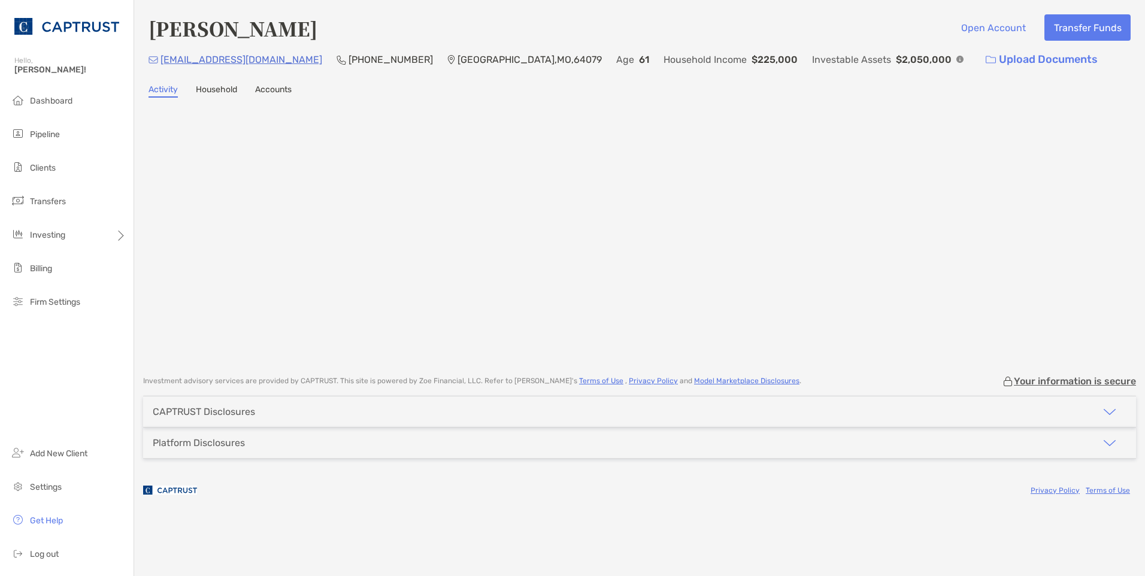 This screenshot has width=1145, height=576. What do you see at coordinates (59, 453) in the screenshot?
I see `span: Add New Client` at bounding box center [59, 453].